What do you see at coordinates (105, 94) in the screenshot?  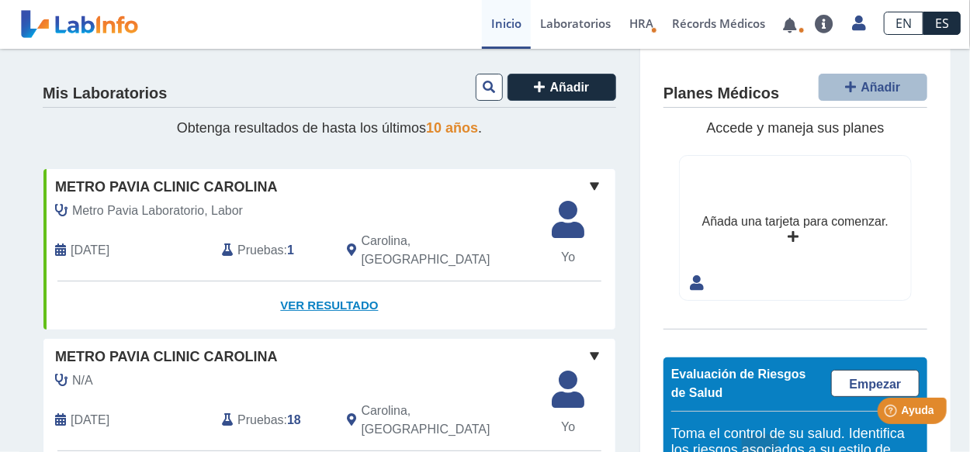 I see `h4: Mis Laboratorios` at bounding box center [105, 94].